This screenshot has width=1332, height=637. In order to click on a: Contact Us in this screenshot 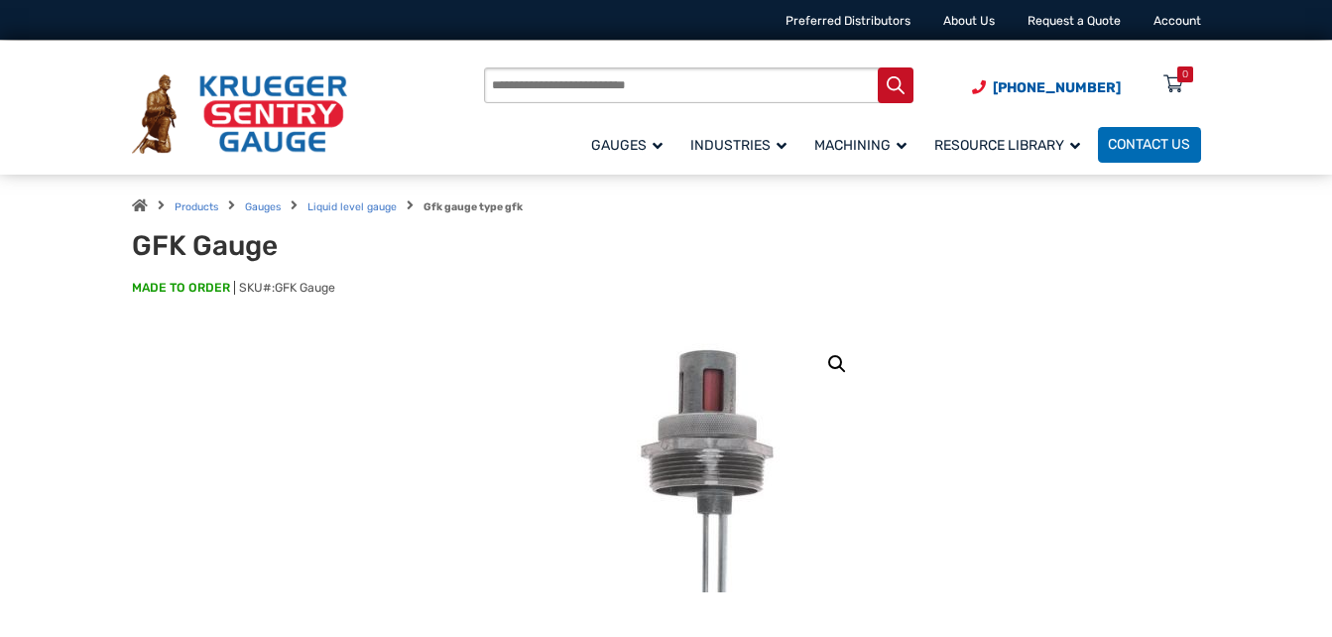, I will do `click(1149, 145)`.